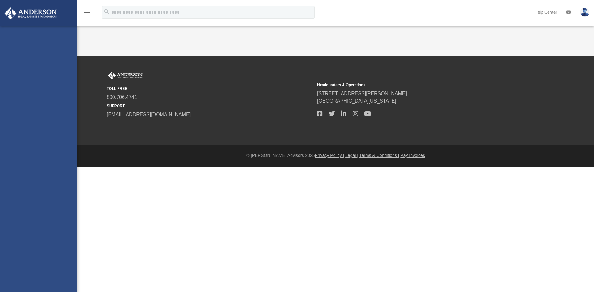  Describe the element at coordinates (87, 12) in the screenshot. I see `i: menu` at that location.